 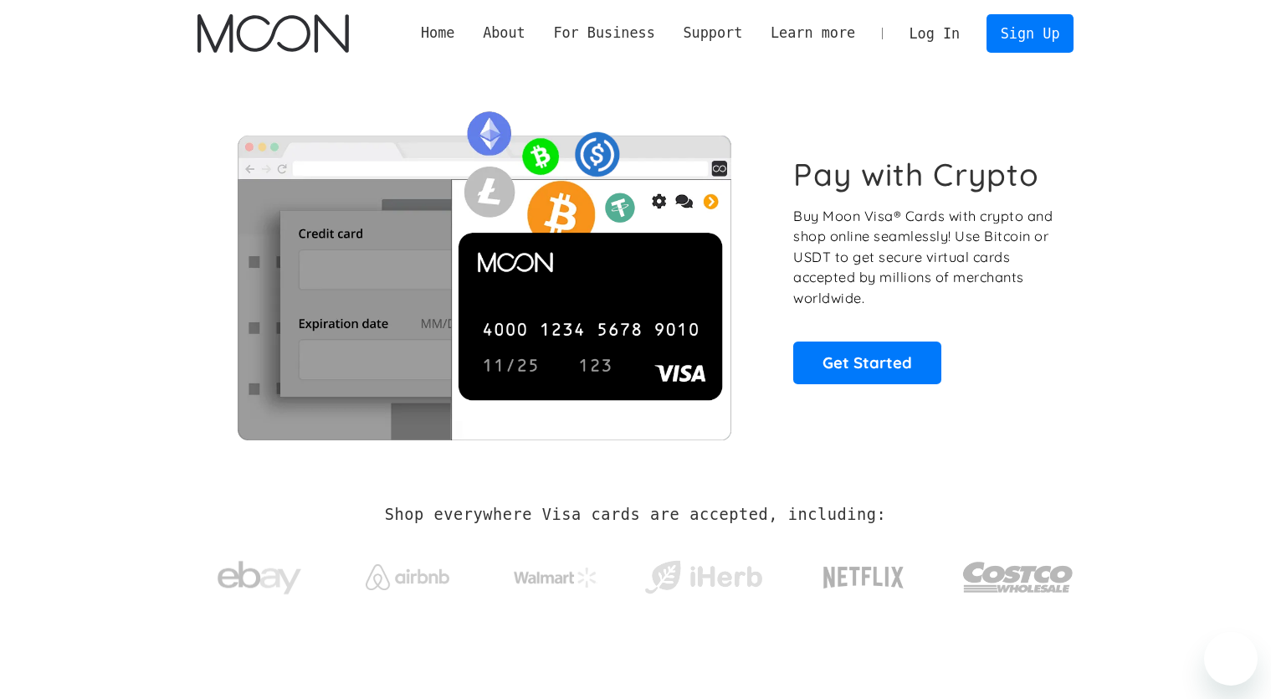 I want to click on a: iHerb, so click(x=703, y=573).